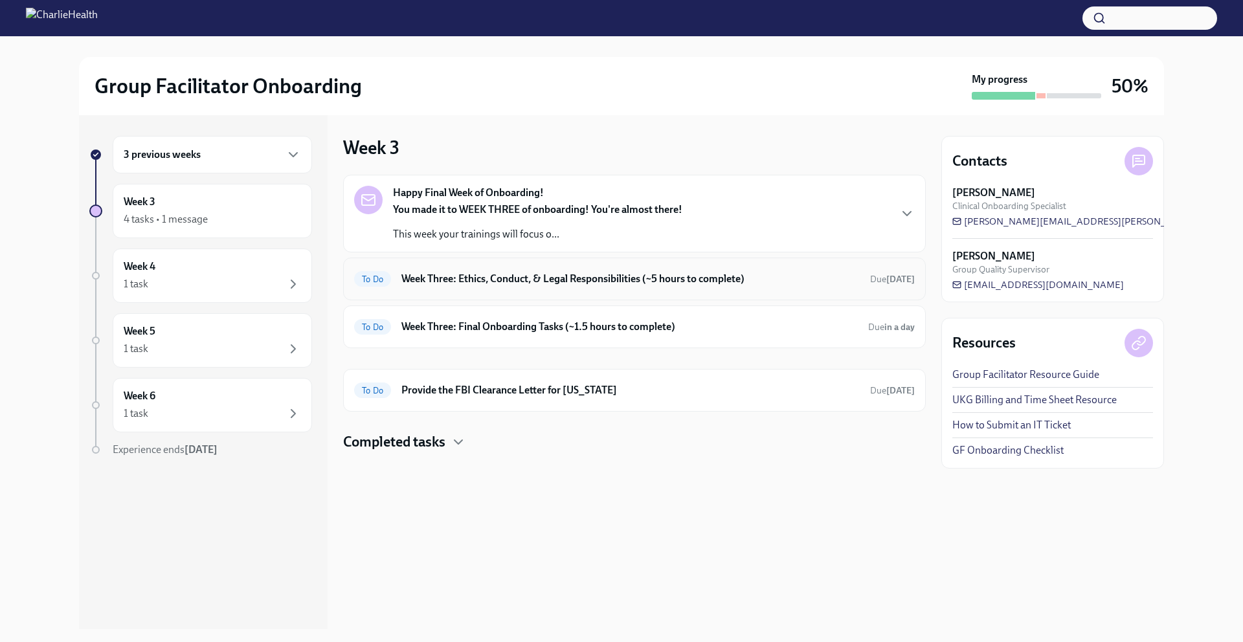  Describe the element at coordinates (899, 327) in the screenshot. I see `strong: in a day` at that location.